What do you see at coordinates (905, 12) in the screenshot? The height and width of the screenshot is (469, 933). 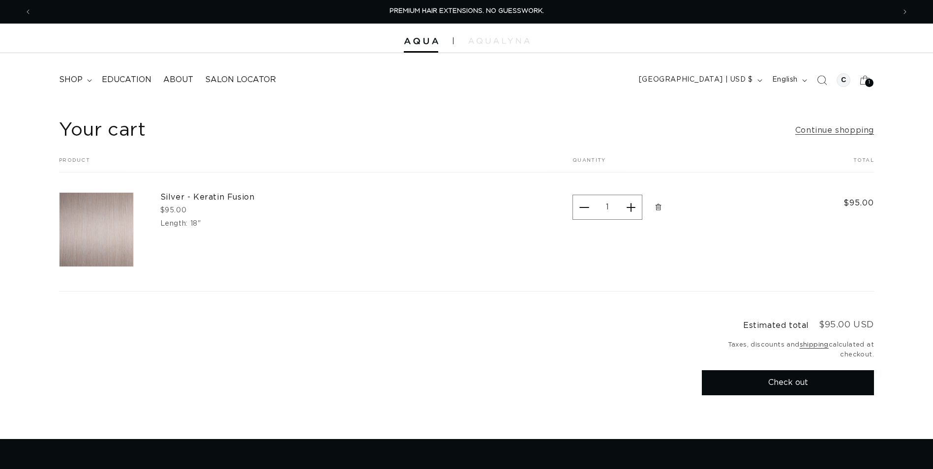 I see `button: Next announcement` at bounding box center [905, 12].